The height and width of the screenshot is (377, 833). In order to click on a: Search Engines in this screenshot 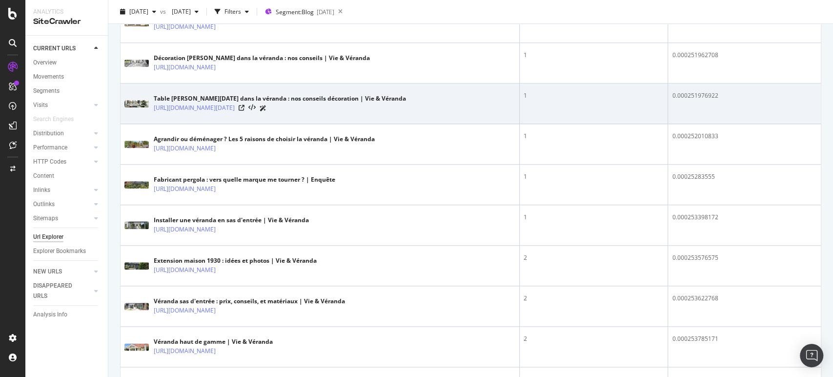, I will do `click(58, 119)`.